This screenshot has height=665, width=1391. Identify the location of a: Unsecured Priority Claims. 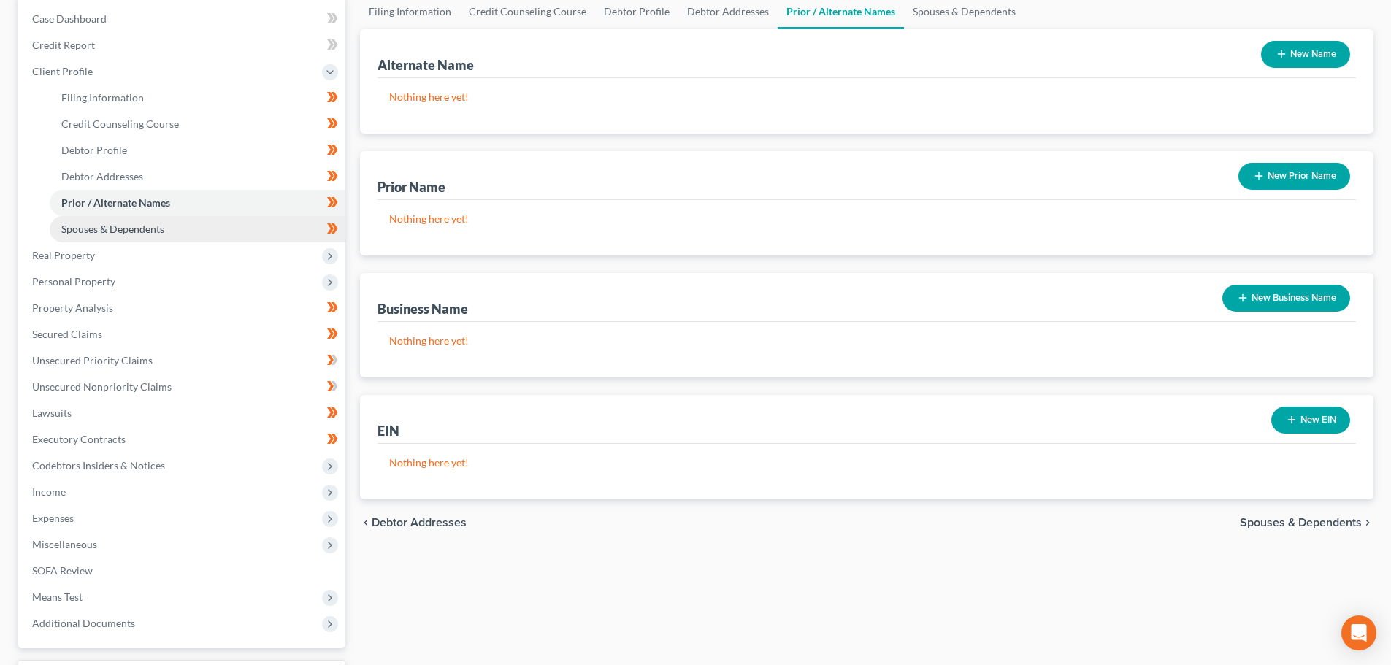
(183, 361).